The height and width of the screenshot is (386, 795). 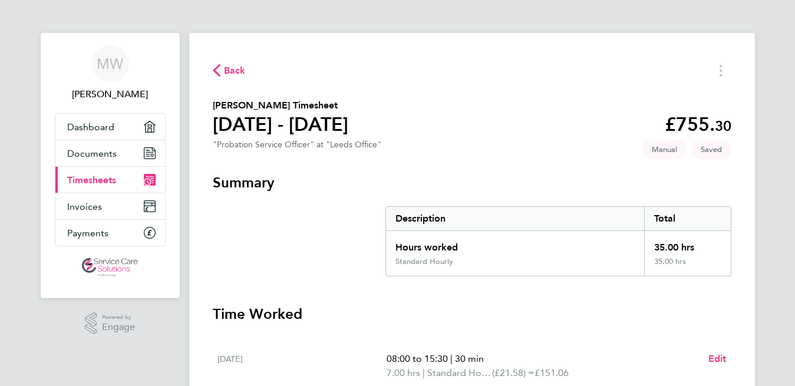 I want to click on div: Description, so click(x=515, y=219).